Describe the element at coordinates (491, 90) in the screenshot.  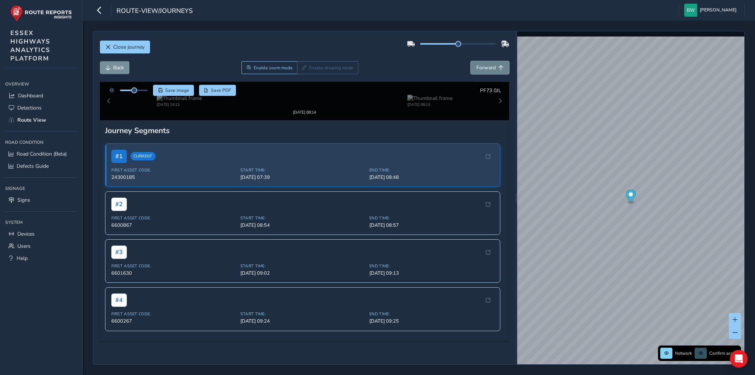
I see `span: PF73 0JL` at that location.